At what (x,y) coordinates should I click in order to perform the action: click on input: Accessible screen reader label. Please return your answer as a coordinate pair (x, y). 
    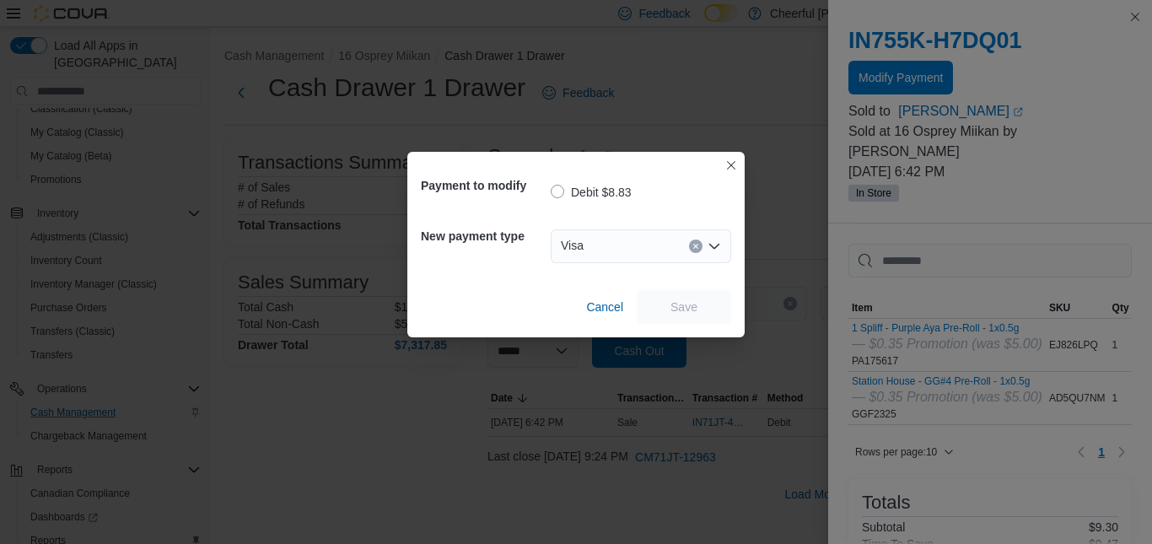
    Looking at the image, I should click on (591, 246).